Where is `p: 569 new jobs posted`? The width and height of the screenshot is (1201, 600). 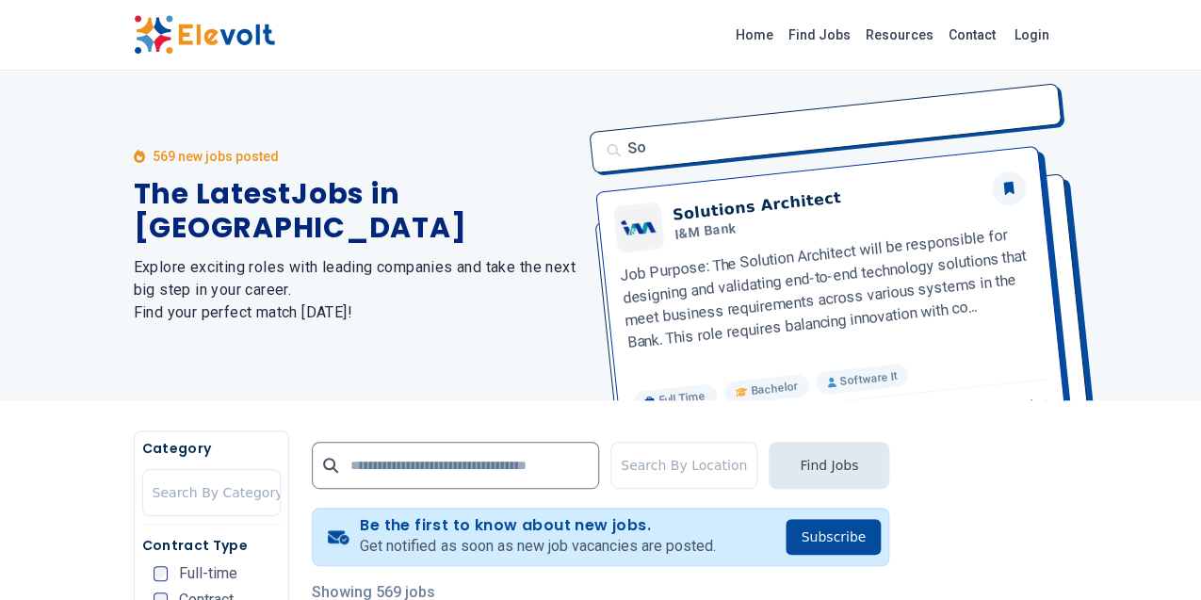
p: 569 new jobs posted is located at coordinates (216, 156).